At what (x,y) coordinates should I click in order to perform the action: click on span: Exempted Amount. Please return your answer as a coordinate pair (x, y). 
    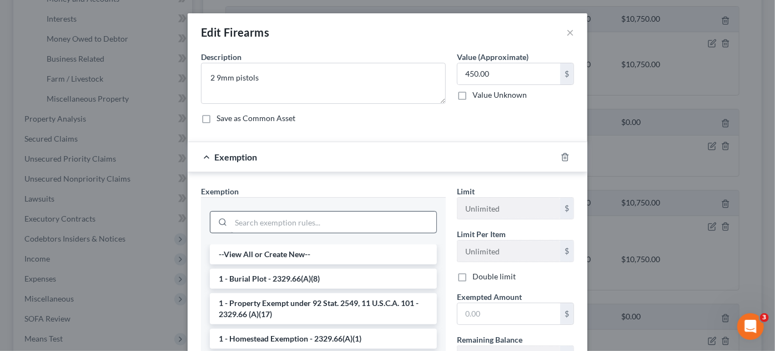
    Looking at the image, I should click on (489, 296).